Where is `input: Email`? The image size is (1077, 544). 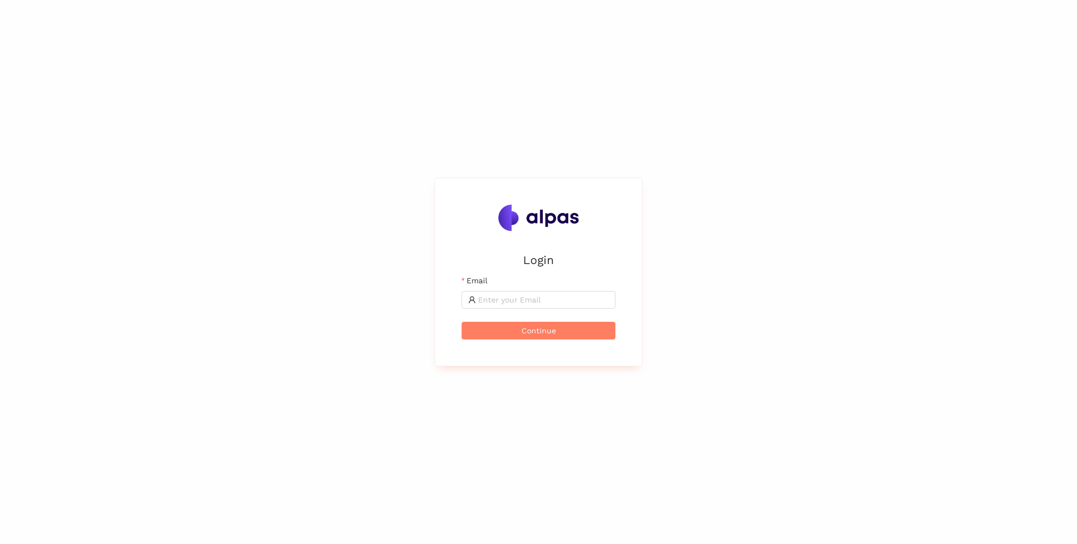 input: Email is located at coordinates (544, 300).